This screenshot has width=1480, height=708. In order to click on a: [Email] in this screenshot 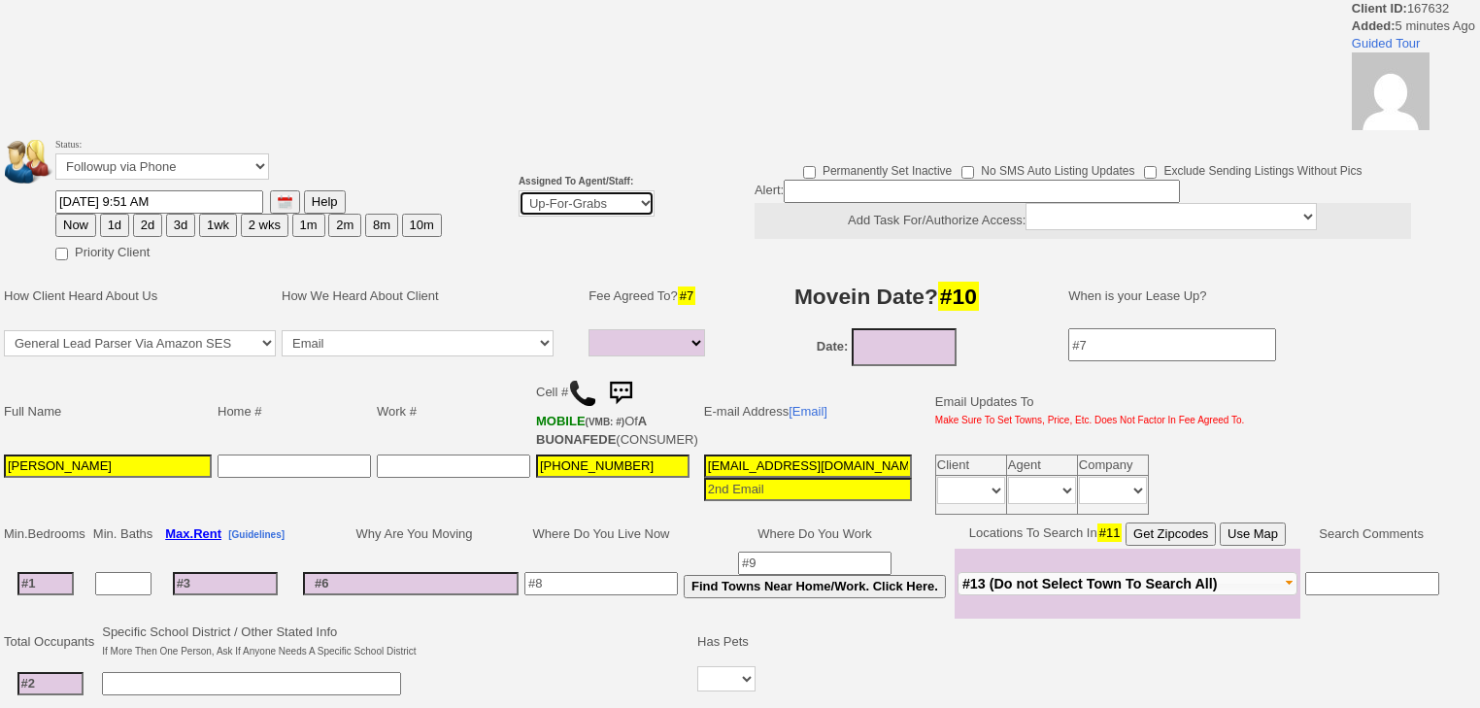, I will do `click(808, 411)`.